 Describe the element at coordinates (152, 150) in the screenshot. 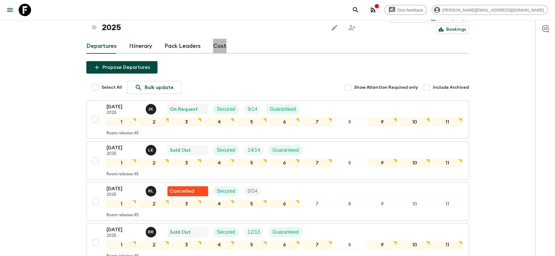

I see `button: LE` at that location.